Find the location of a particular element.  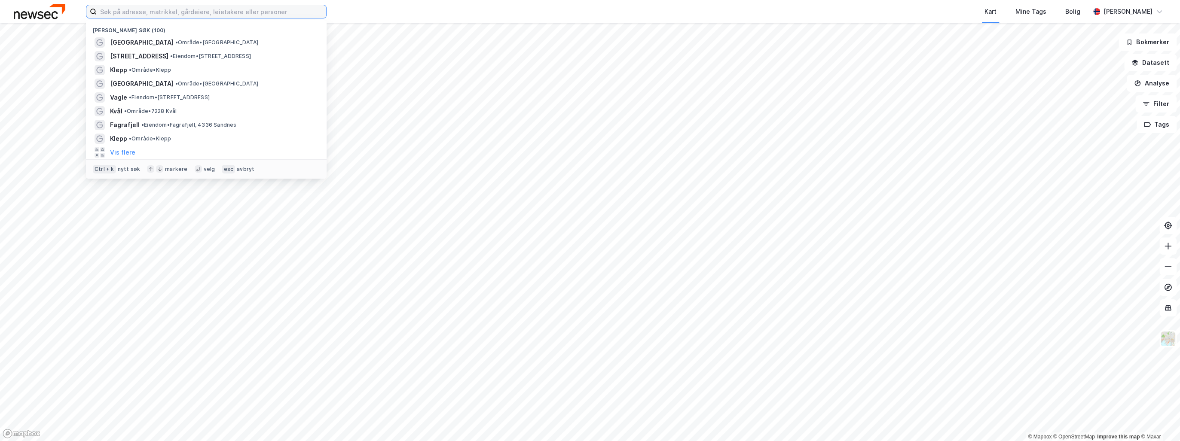

div: Kart is located at coordinates (990, 12).